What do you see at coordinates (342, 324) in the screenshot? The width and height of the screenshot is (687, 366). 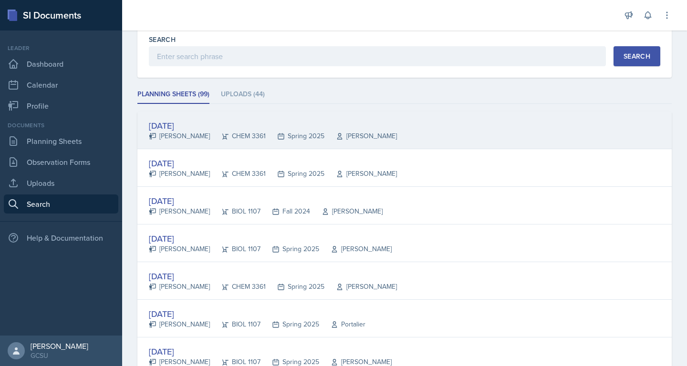 I see `div: Portalier` at bounding box center [342, 324].